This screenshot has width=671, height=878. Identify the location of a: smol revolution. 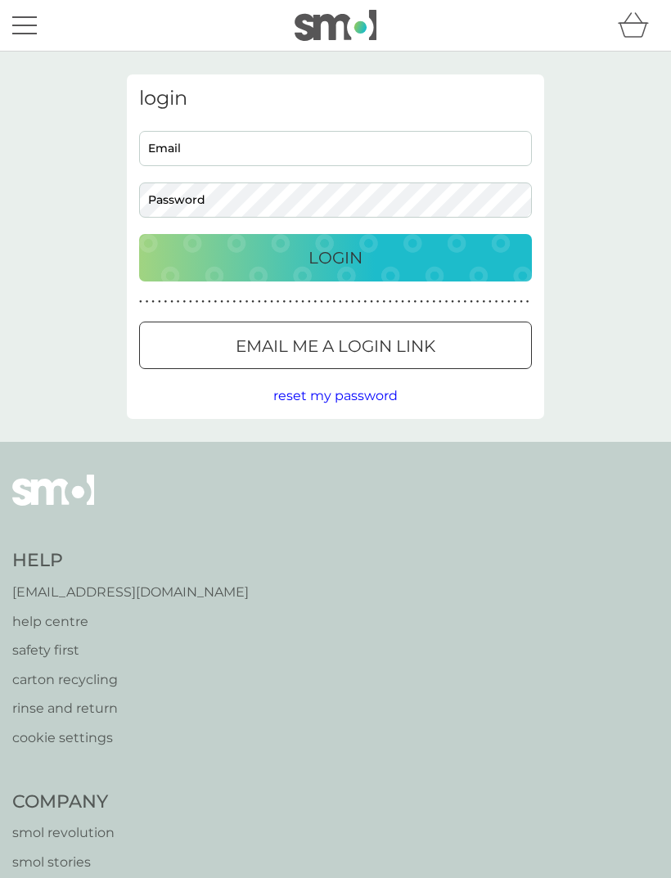
(100, 833).